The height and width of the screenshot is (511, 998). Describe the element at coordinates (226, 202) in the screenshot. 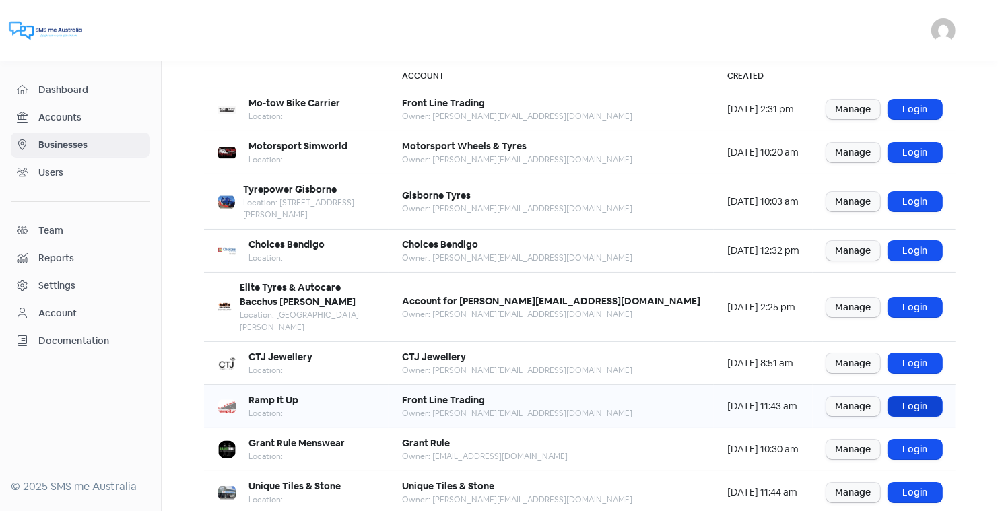

I see `img: c0bdde3a-5c04-4e51-87e4-5bbdd84d0774-250x250.png` at that location.